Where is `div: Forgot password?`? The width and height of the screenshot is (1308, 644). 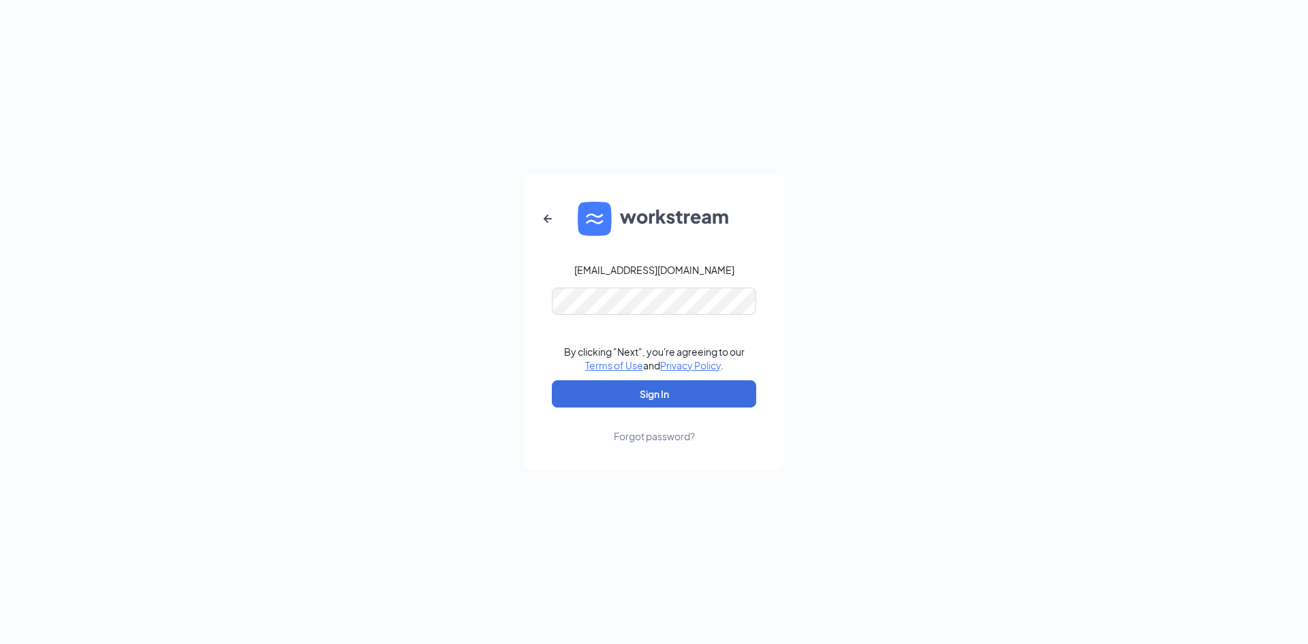 div: Forgot password? is located at coordinates (654, 436).